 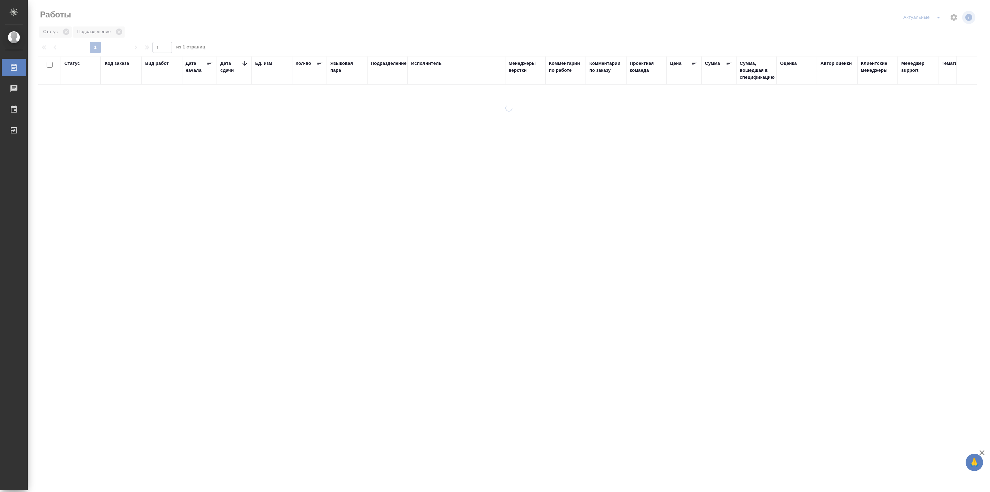 What do you see at coordinates (72, 63) in the screenshot?
I see `div: Статус` at bounding box center [72, 63].